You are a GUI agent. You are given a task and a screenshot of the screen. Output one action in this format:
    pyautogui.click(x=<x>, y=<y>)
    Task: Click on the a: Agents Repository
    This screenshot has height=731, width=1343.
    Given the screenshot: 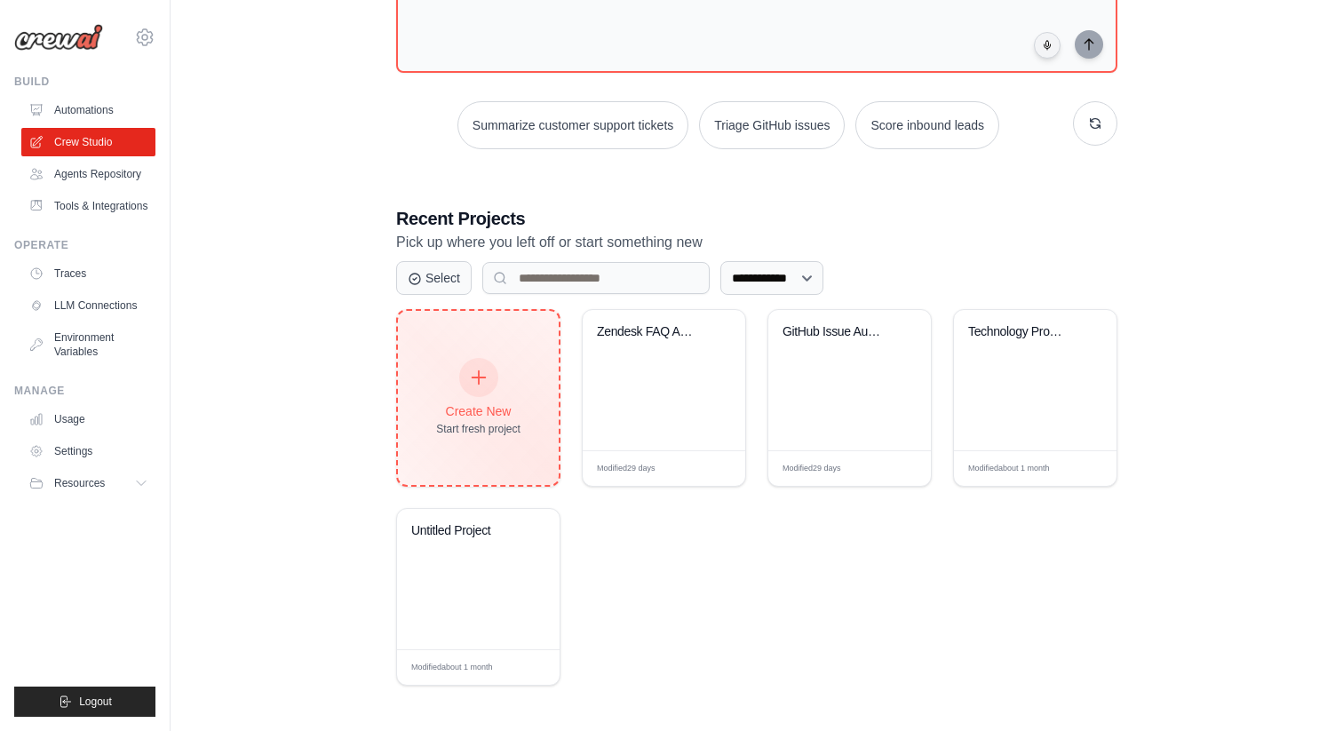 What is the action you would take?
    pyautogui.click(x=88, y=174)
    